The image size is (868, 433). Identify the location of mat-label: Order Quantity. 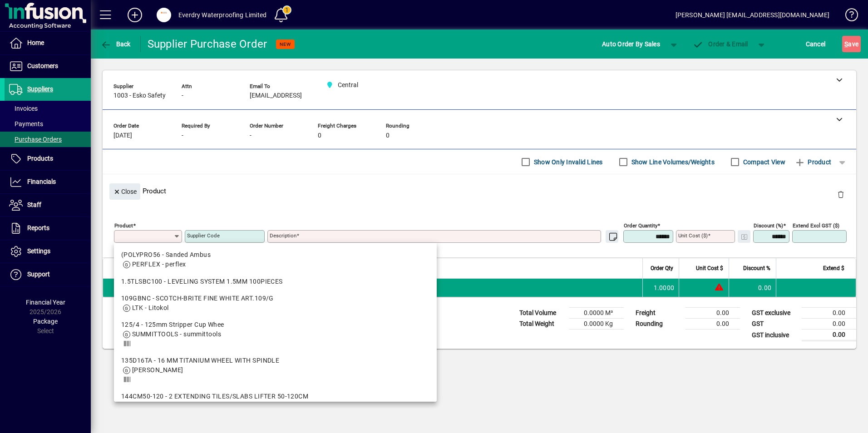
(641, 226).